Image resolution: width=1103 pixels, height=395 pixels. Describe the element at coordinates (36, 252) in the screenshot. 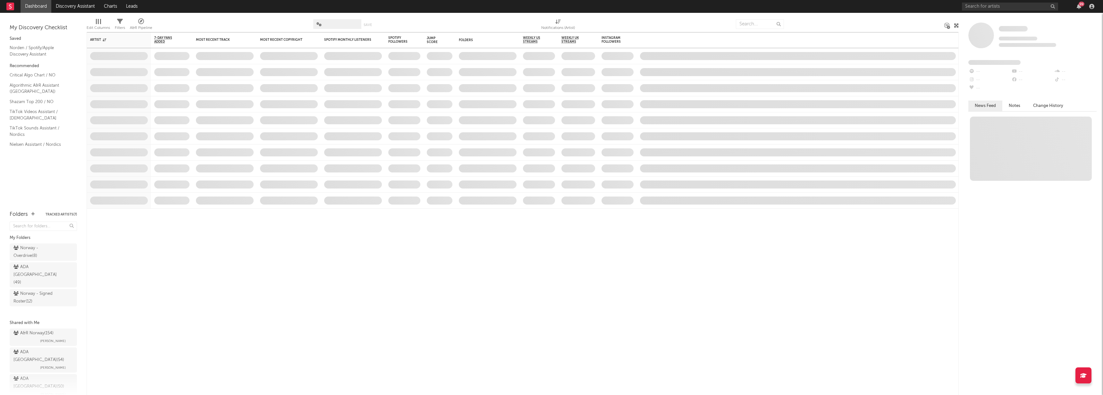

I see `div: Norway - Overdrive ( 8 )` at that location.